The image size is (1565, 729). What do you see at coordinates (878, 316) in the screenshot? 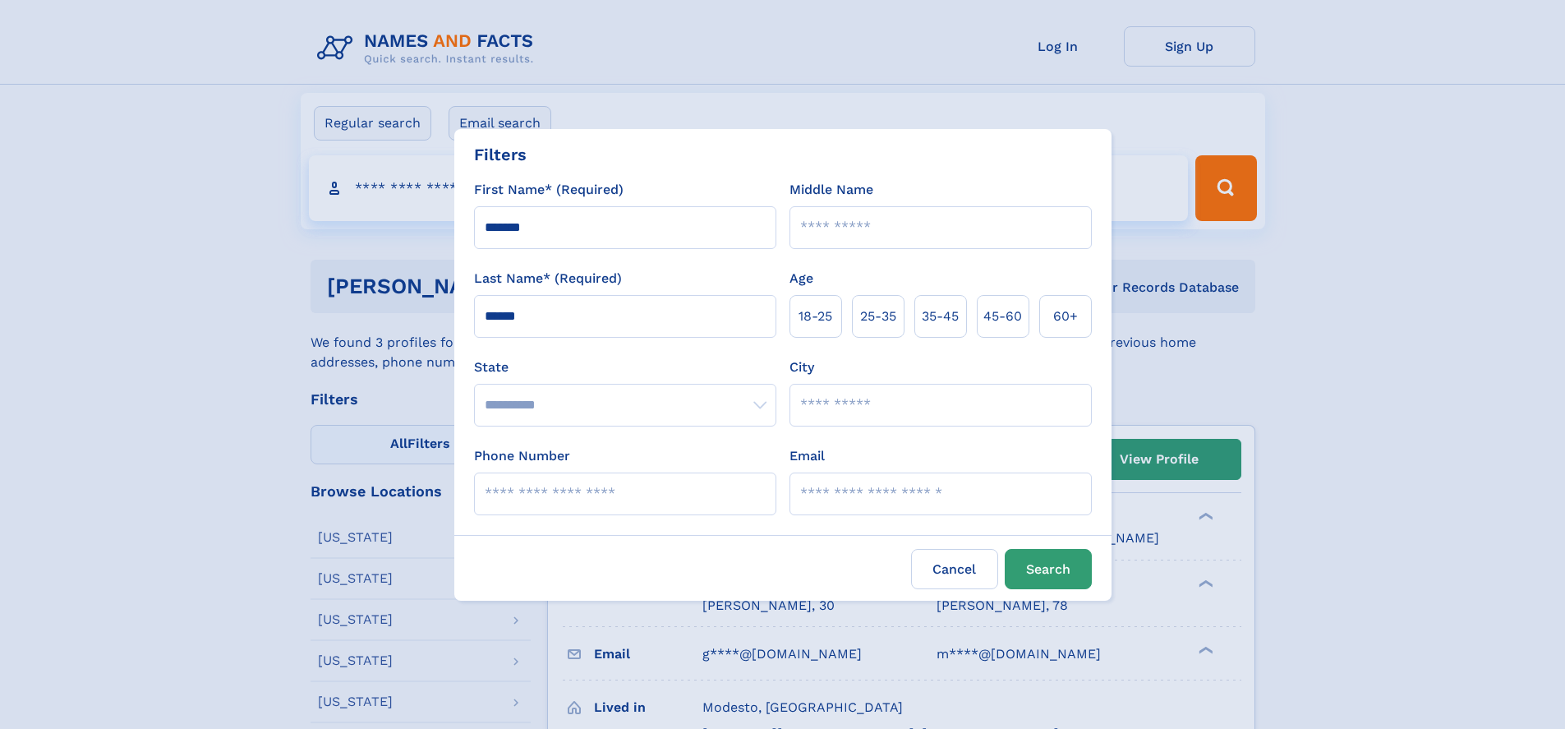
I see `span: 25‑35` at bounding box center [878, 316].